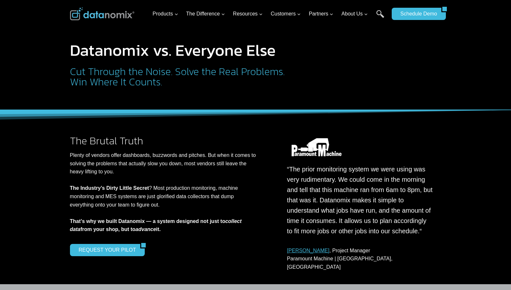 The height and width of the screenshot is (290, 511). What do you see at coordinates (321, 14) in the screenshot?
I see `span: Partners` at bounding box center [321, 14].